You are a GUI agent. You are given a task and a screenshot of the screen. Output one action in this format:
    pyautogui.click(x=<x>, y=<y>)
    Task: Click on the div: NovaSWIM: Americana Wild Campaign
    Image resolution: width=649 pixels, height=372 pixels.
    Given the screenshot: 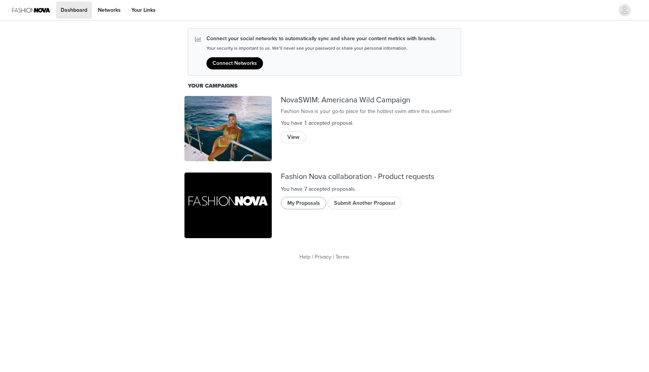 What is the action you would take?
    pyautogui.click(x=373, y=100)
    